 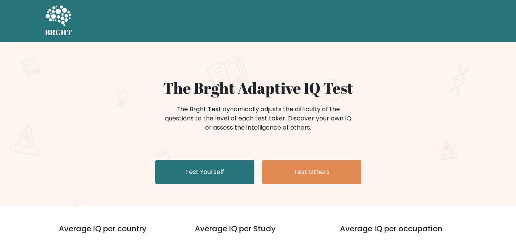 What do you see at coordinates (312, 172) in the screenshot?
I see `a: Test Others` at bounding box center [312, 172].